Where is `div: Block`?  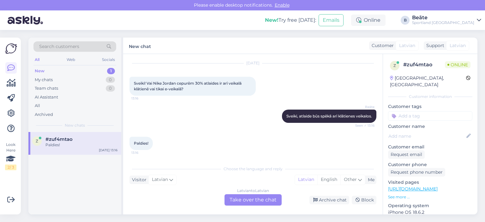
div: Block is located at coordinates (364, 200).